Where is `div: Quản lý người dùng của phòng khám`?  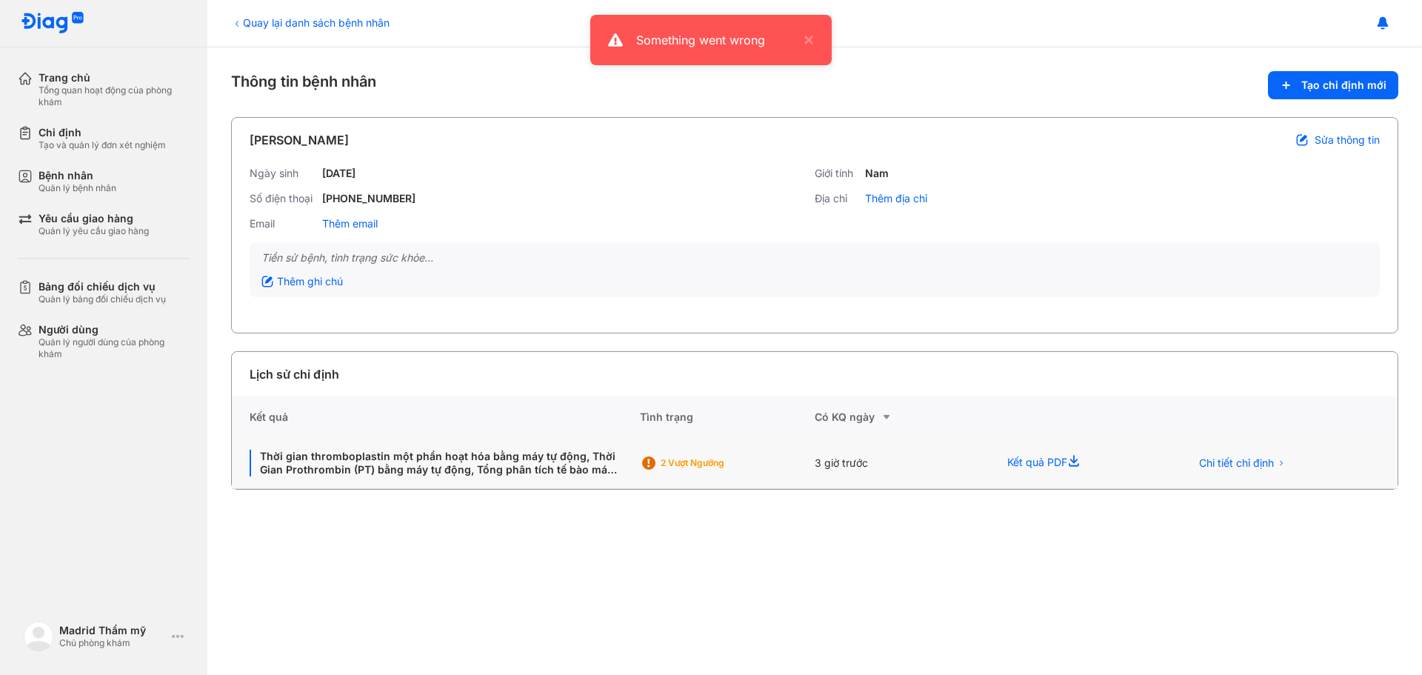 div: Quản lý người dùng của phòng khám is located at coordinates (114, 348).